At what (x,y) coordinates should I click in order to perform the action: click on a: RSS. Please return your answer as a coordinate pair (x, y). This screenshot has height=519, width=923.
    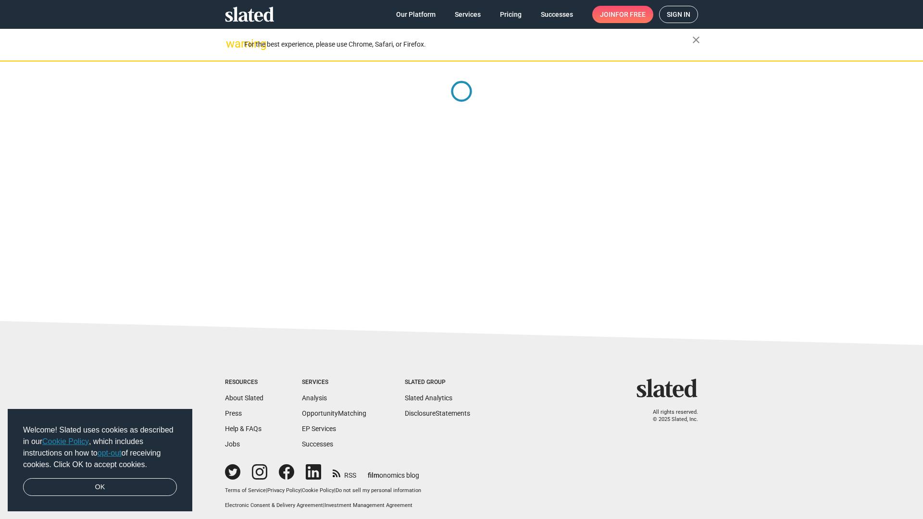
    Looking at the image, I should click on (344, 473).